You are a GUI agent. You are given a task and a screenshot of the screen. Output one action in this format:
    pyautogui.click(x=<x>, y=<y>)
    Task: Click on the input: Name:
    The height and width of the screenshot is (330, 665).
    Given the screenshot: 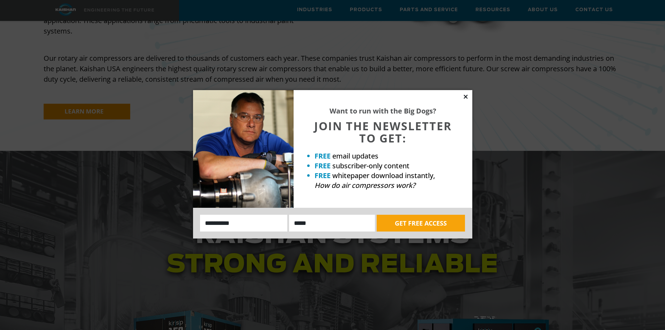 What is the action you would take?
    pyautogui.click(x=244, y=223)
    